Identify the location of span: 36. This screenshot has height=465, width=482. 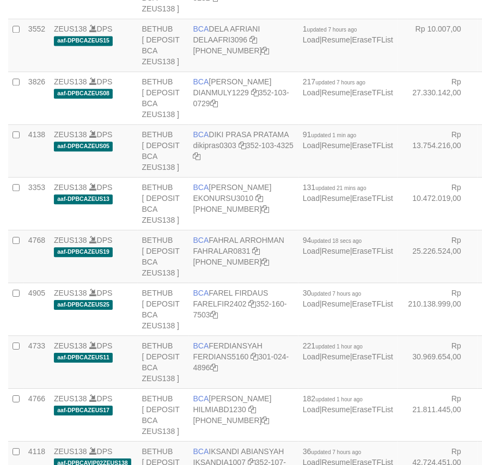
(332, 451).